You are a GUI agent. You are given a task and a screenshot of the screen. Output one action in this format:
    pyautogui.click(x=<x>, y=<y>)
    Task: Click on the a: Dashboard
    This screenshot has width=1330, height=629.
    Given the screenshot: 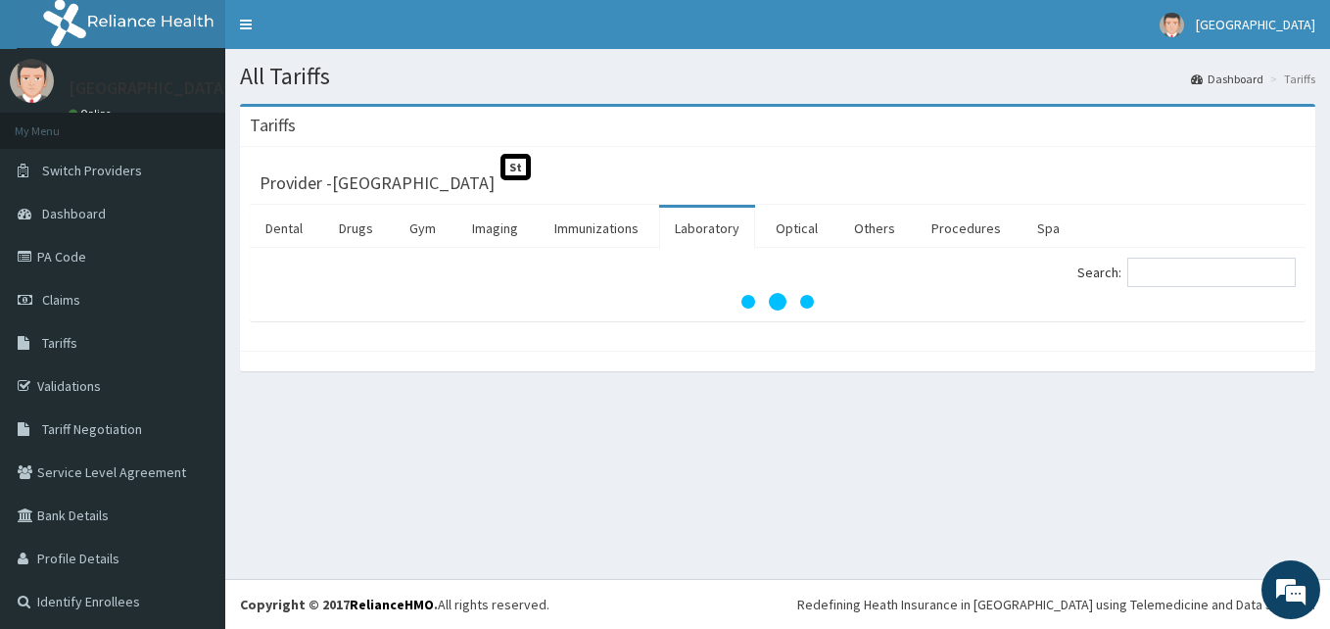 What is the action you would take?
    pyautogui.click(x=1227, y=78)
    